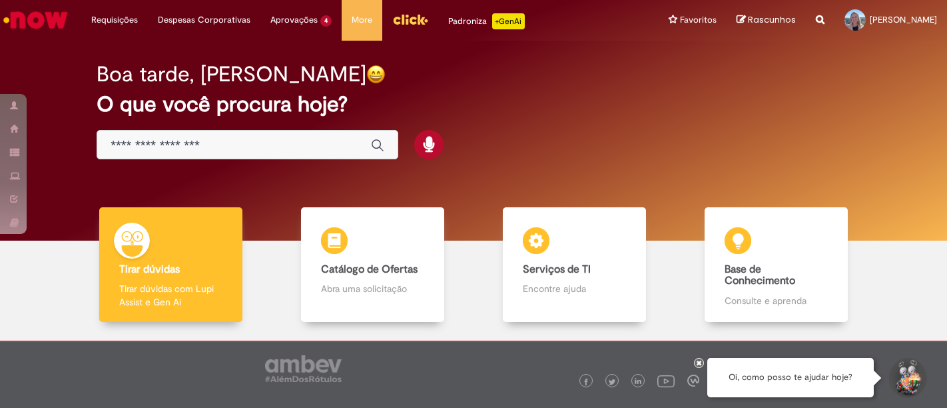  Describe the element at coordinates (508, 21) in the screenshot. I see `p: +GenAi` at that location.